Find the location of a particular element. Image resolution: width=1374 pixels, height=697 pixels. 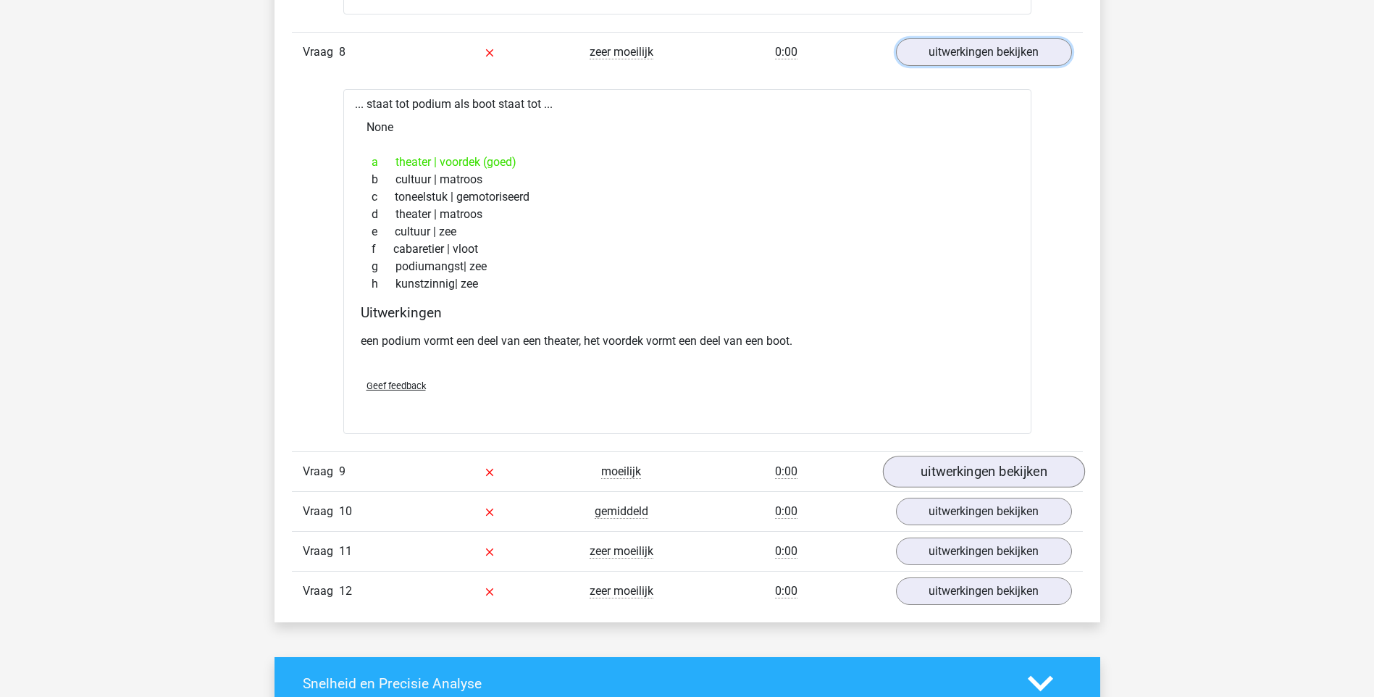

div: toneelstuk | gemotoriseerd is located at coordinates (687, 197).